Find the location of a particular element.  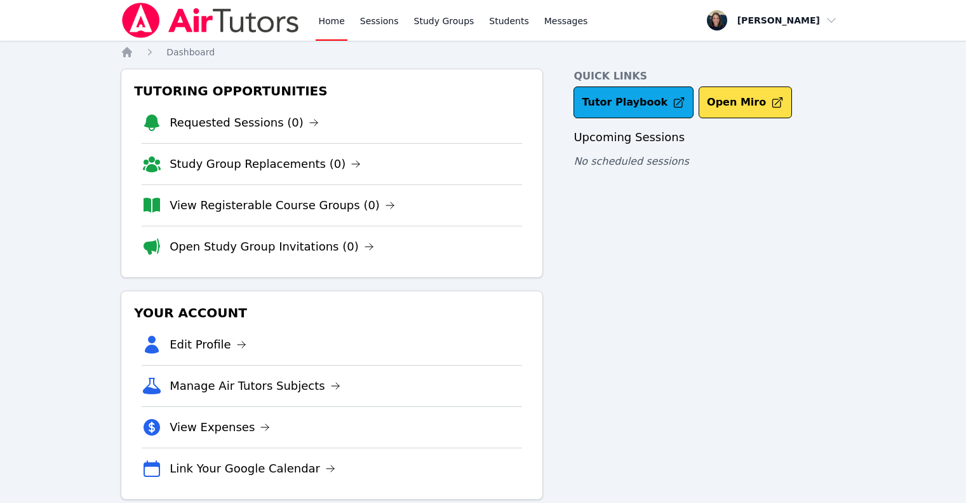

a: View Registerable Course Groups (0) is located at coordinates (282, 205).